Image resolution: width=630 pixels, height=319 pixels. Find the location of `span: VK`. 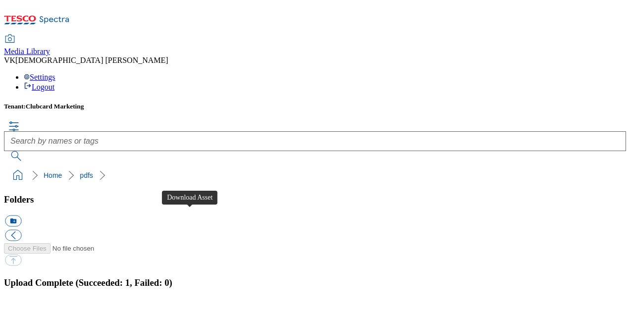

span: VK is located at coordinates (9, 60).